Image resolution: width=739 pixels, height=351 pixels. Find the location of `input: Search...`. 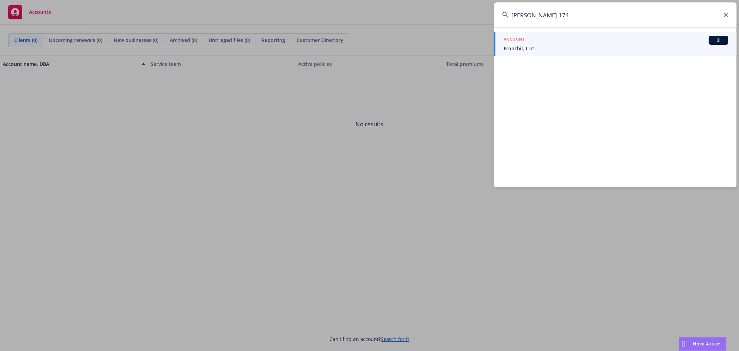

input: Search... is located at coordinates (615, 15).